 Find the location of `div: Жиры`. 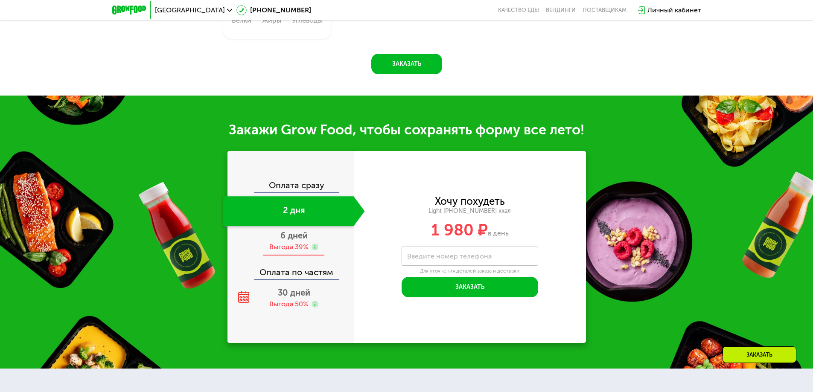

div: Жиры is located at coordinates (271, 20).